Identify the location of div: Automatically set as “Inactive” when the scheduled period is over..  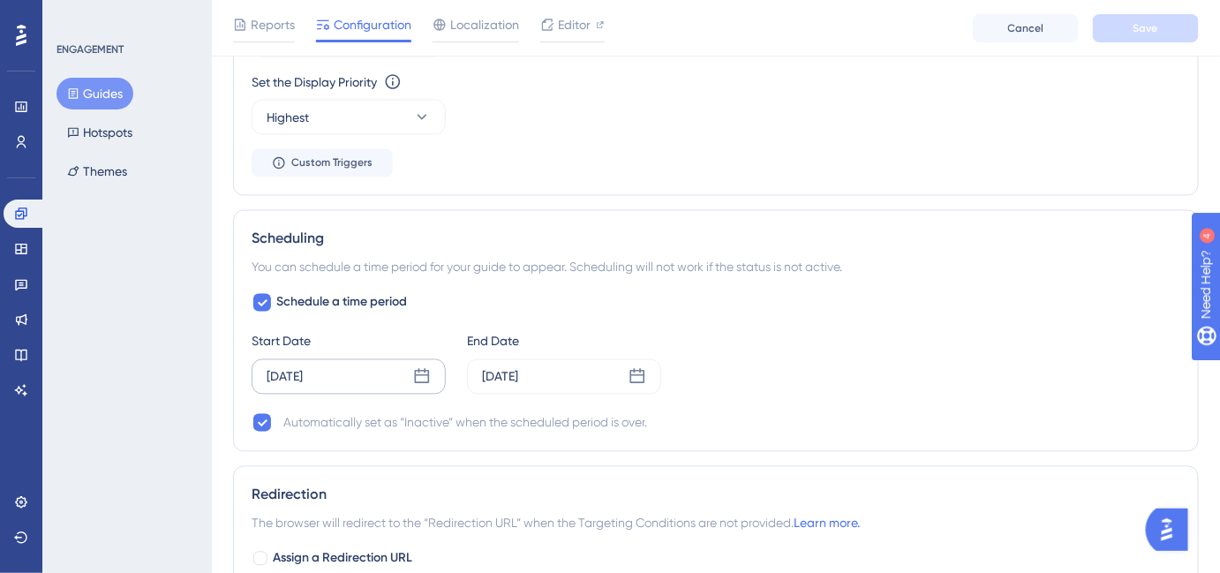
(465, 423).